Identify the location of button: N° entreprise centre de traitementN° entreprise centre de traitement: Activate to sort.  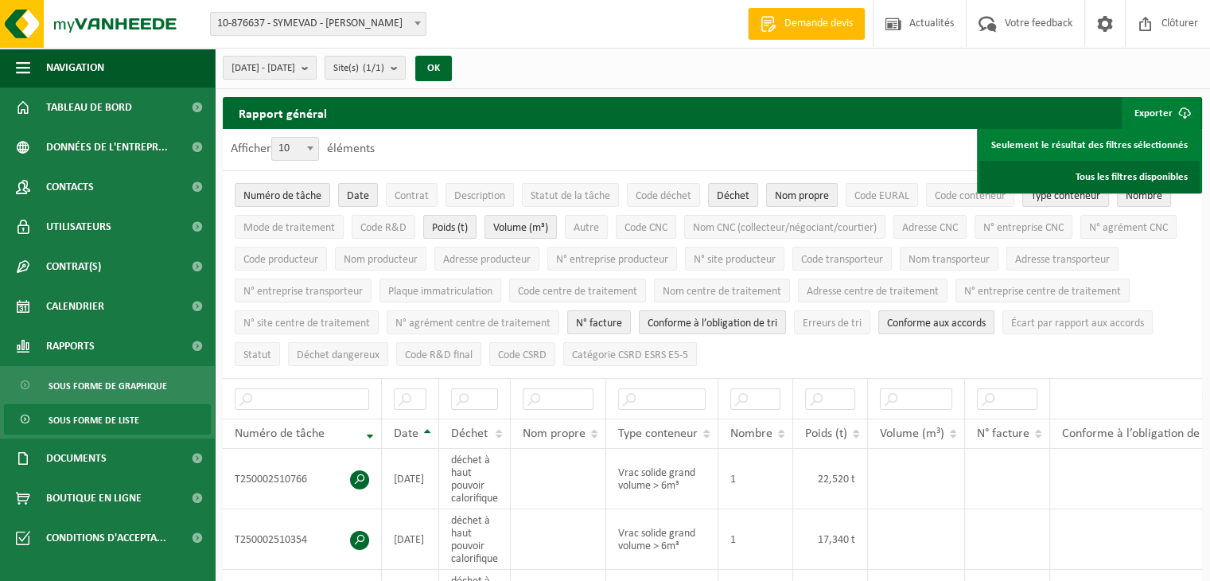
(1042, 290).